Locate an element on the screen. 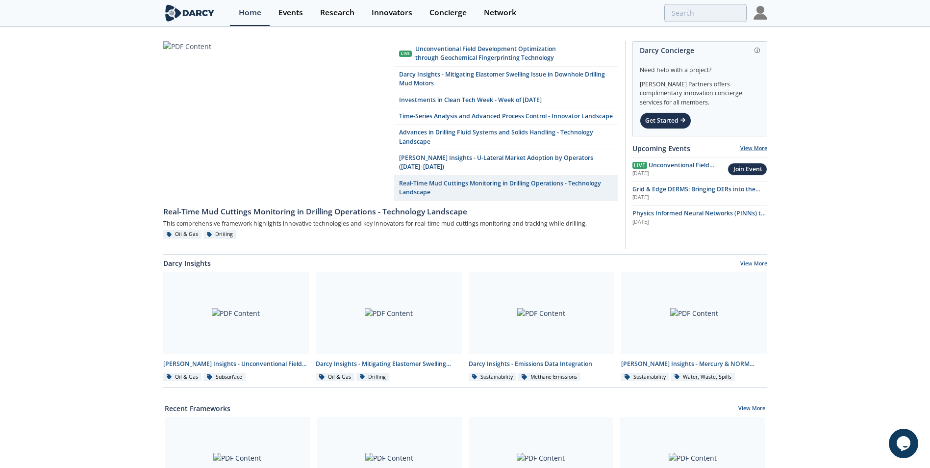 The width and height of the screenshot is (930, 468). div: Need help with a project? is located at coordinates (699, 67).